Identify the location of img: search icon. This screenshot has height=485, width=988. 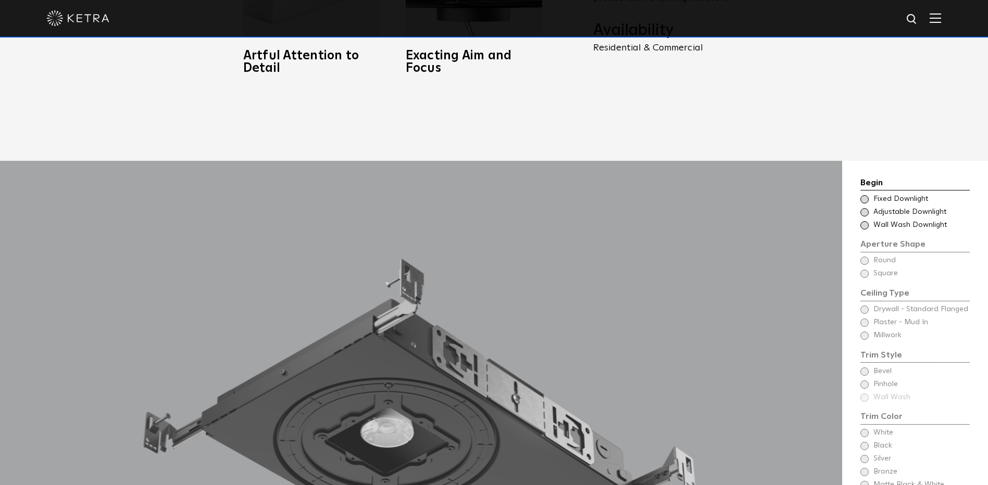
(912, 19).